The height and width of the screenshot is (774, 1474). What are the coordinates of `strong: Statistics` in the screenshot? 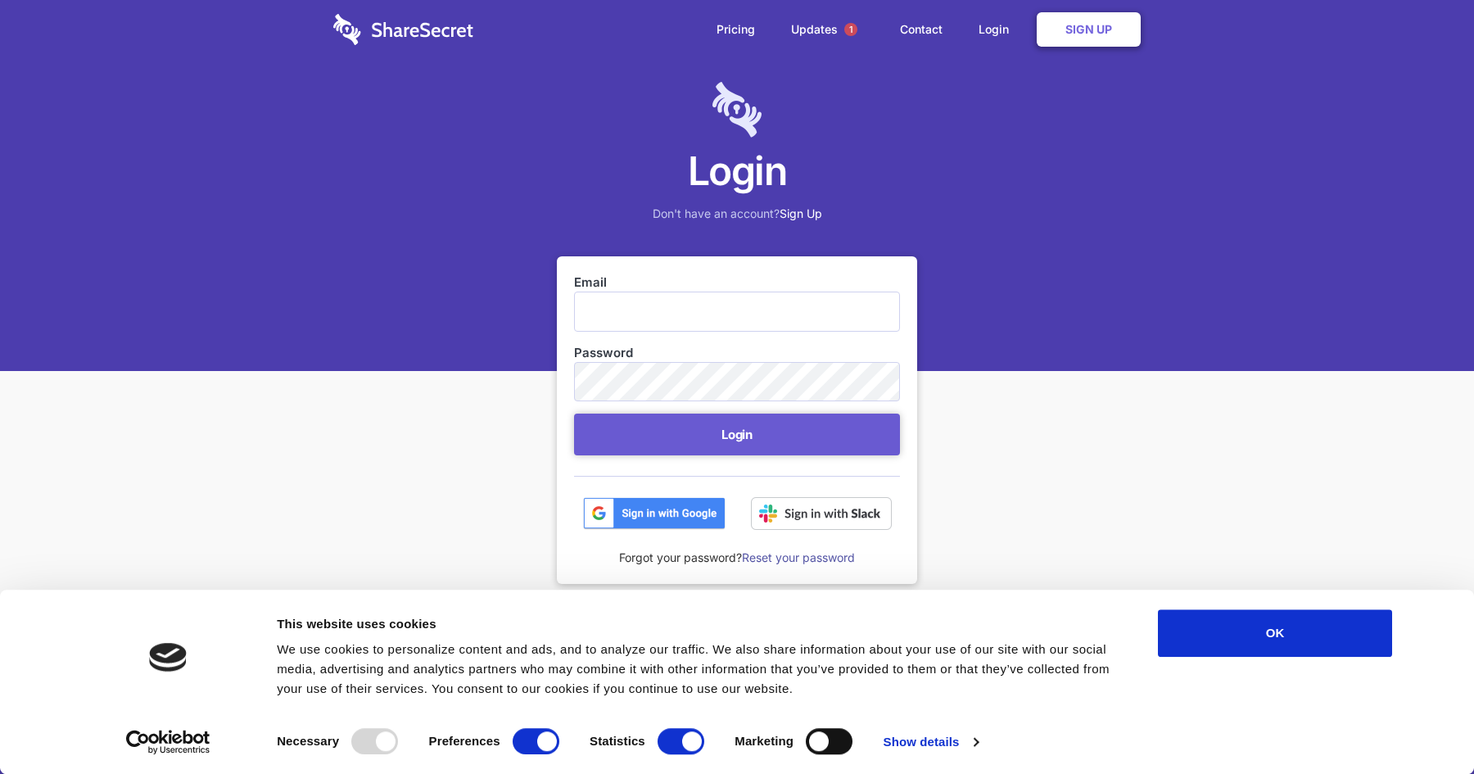 It's located at (617, 740).